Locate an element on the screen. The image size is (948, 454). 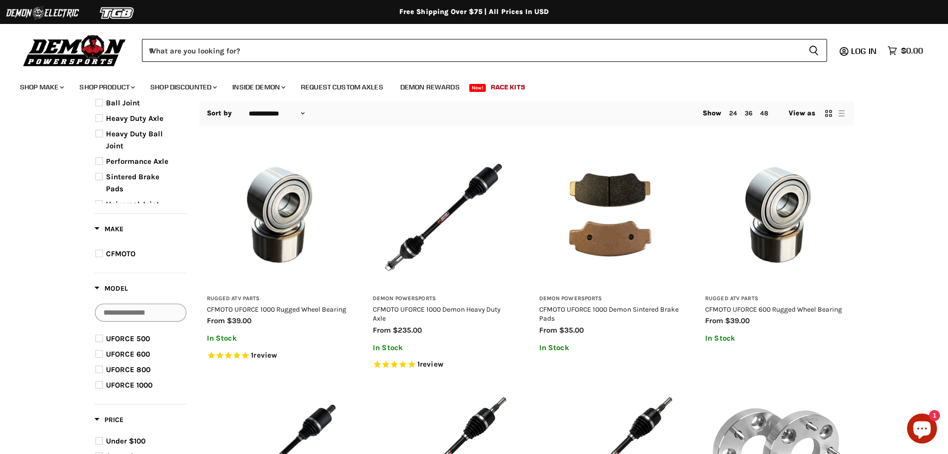
img: Demon Electric Logo 2 is located at coordinates (42, 13).